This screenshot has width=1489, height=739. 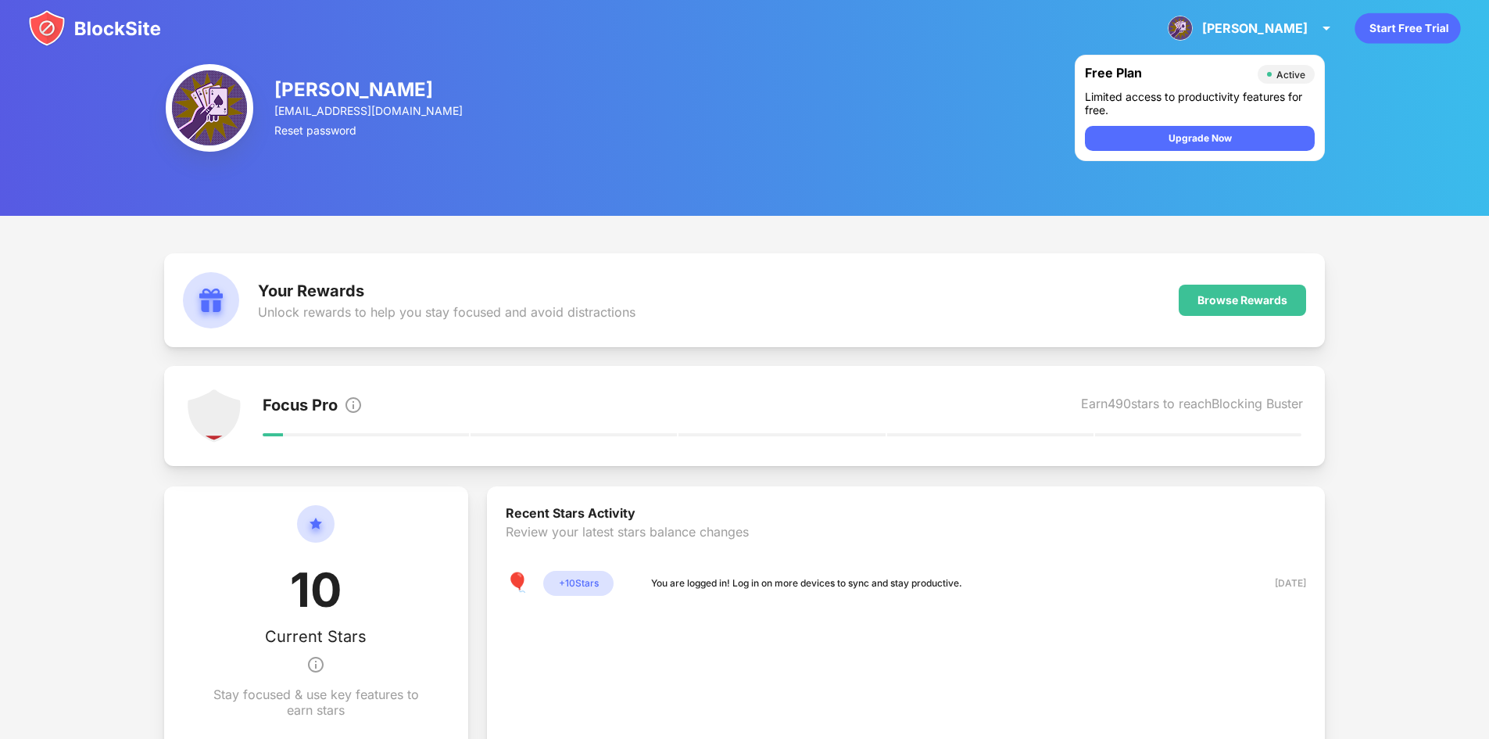 What do you see at coordinates (906, 547) in the screenshot?
I see `div: Review your latest stars balance changes` at bounding box center [906, 547].